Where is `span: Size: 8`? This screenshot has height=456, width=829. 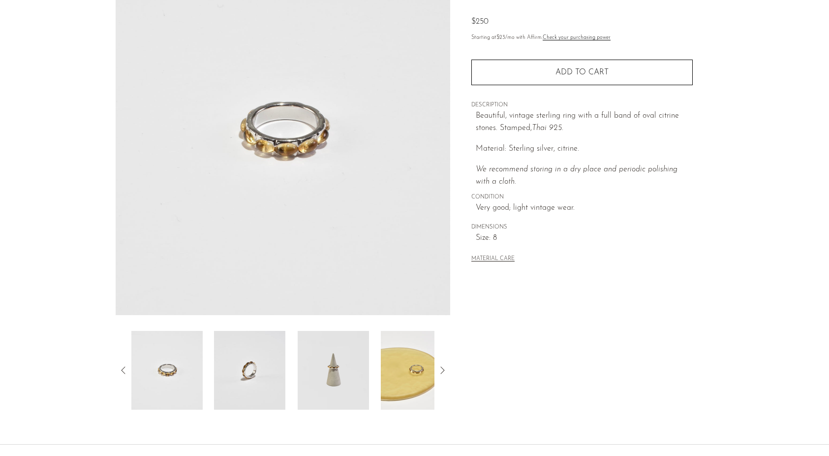
span: Size: 8 is located at coordinates (584, 238).